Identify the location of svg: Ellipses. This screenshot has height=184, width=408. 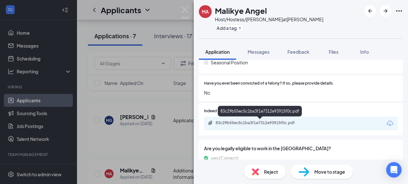
(399, 11).